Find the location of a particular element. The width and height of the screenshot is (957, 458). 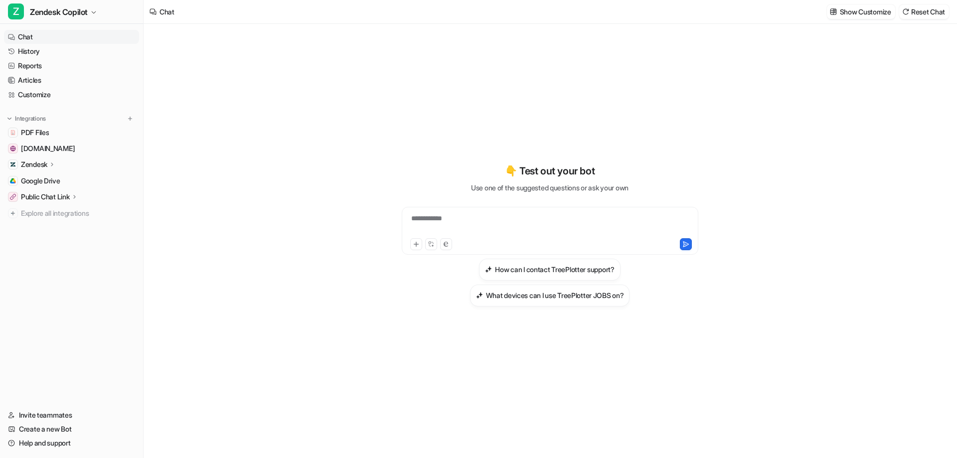

p: Integrations is located at coordinates (30, 119).